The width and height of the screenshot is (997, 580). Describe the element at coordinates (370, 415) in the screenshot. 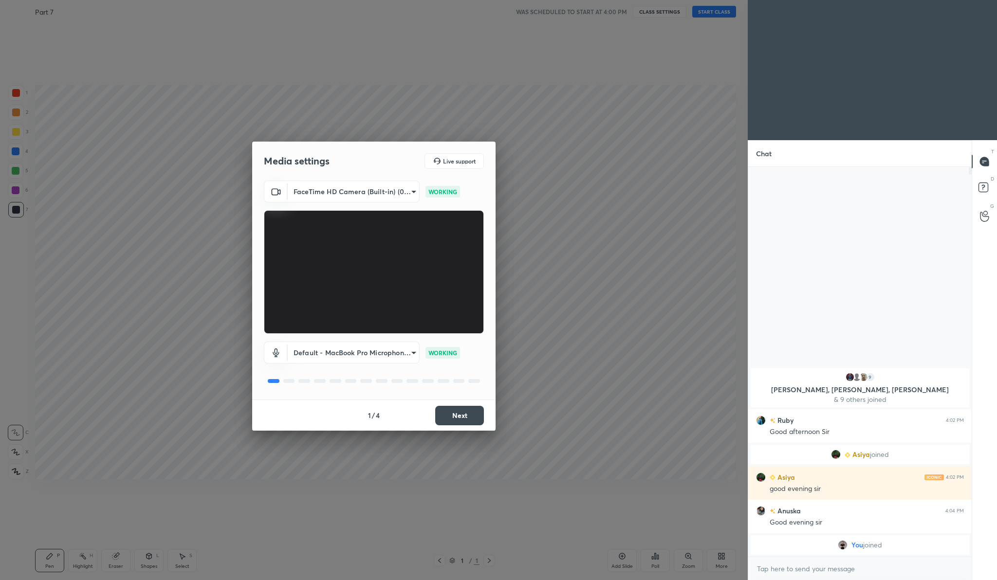

I see `h4: 1` at that location.